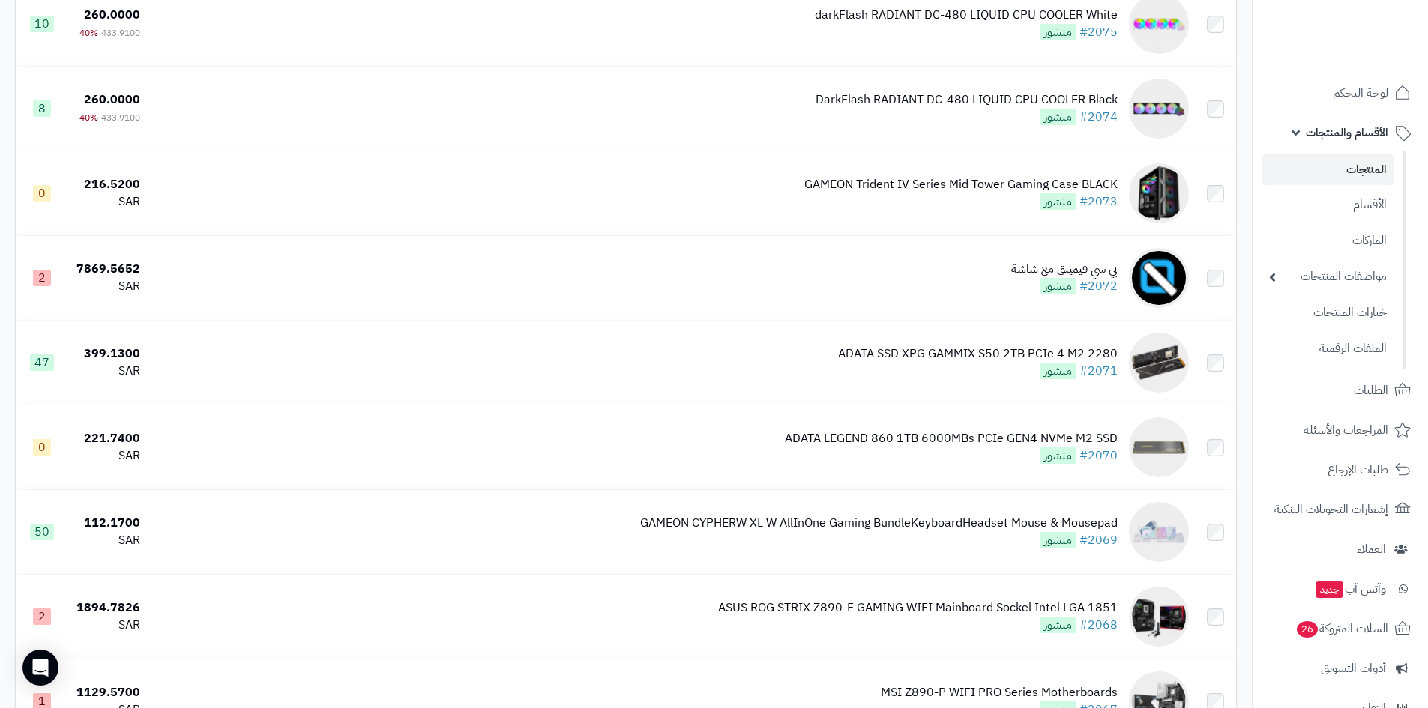 The width and height of the screenshot is (1428, 708). I want to click on div: 221.7400, so click(107, 438).